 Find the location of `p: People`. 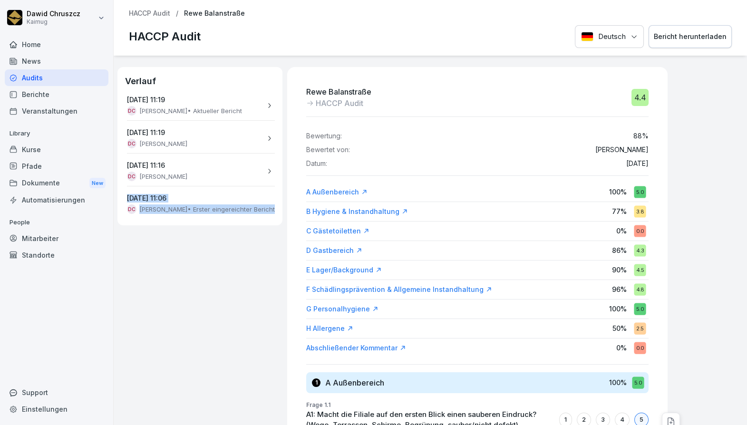

p: People is located at coordinates (57, 222).